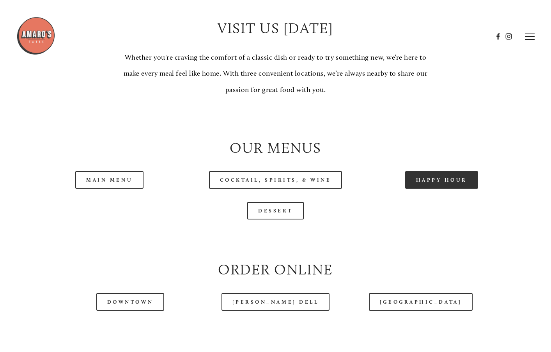 The height and width of the screenshot is (352, 551). What do you see at coordinates (130, 302) in the screenshot?
I see `a: Downtown` at bounding box center [130, 302].